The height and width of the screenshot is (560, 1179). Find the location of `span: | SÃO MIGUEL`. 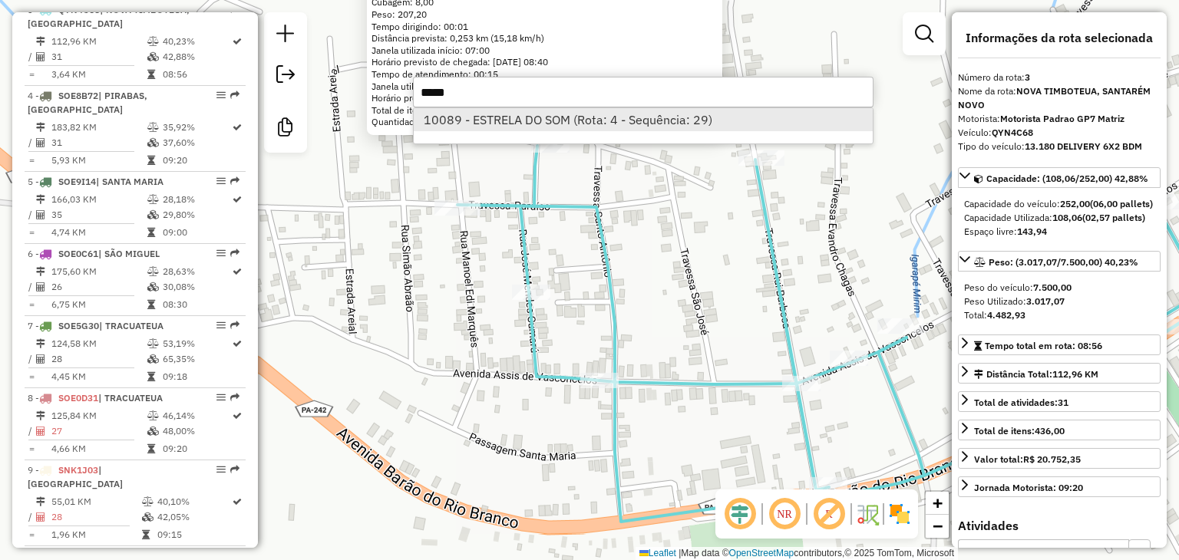

span: | SÃO MIGUEL is located at coordinates (129, 253).